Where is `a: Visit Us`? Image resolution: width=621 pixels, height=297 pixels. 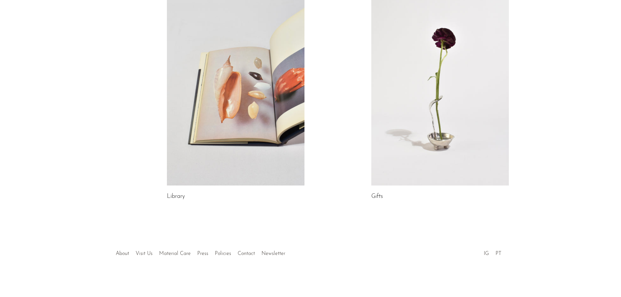 a: Visit Us is located at coordinates (144, 254).